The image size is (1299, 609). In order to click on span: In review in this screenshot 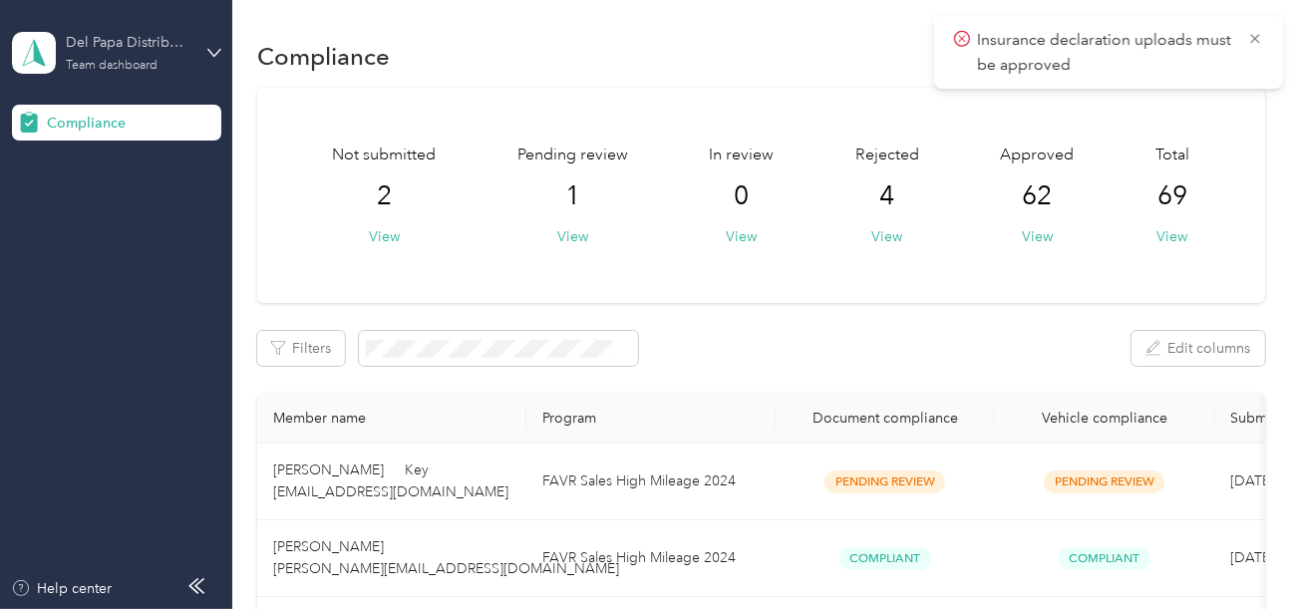, I will do `click(741, 156)`.